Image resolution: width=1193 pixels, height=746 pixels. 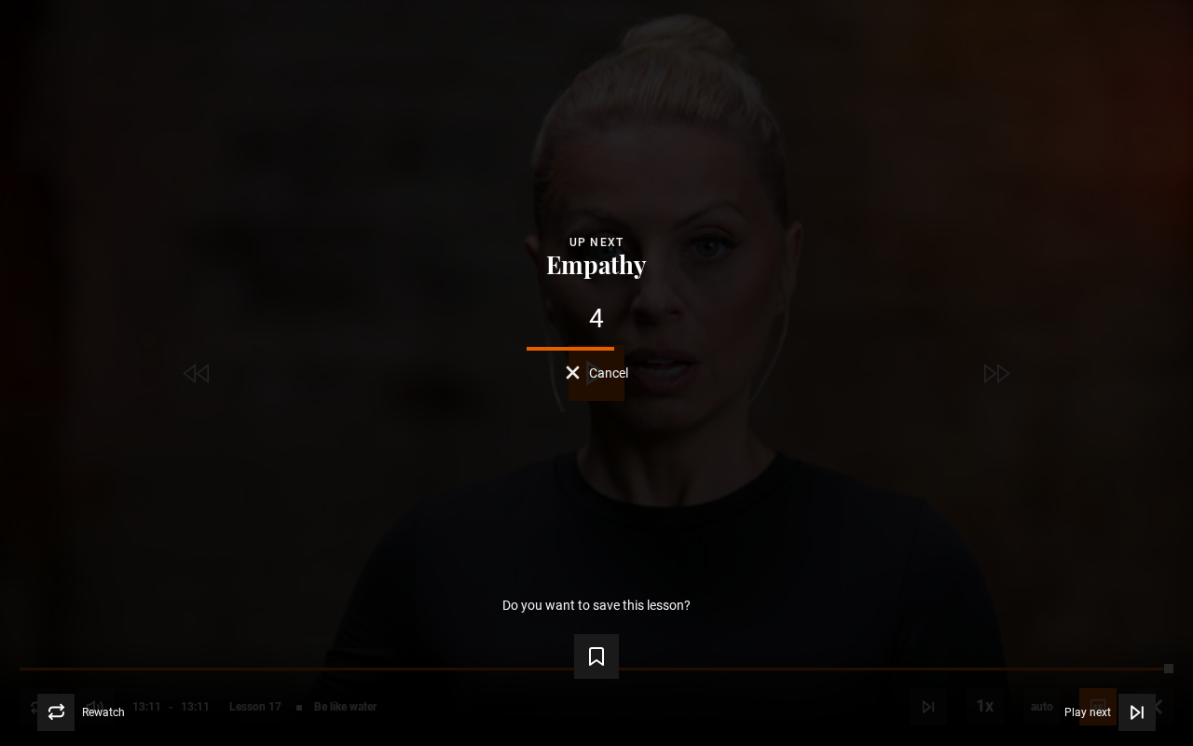 What do you see at coordinates (81, 712) in the screenshot?
I see `button: Rewatch` at bounding box center [81, 712].